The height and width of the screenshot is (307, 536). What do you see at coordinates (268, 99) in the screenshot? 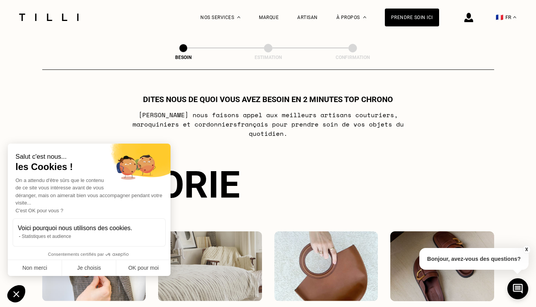
I see `h1: Dites nous de quoi vous avez besoin en 2 minutes top chrono` at bounding box center [268, 99].